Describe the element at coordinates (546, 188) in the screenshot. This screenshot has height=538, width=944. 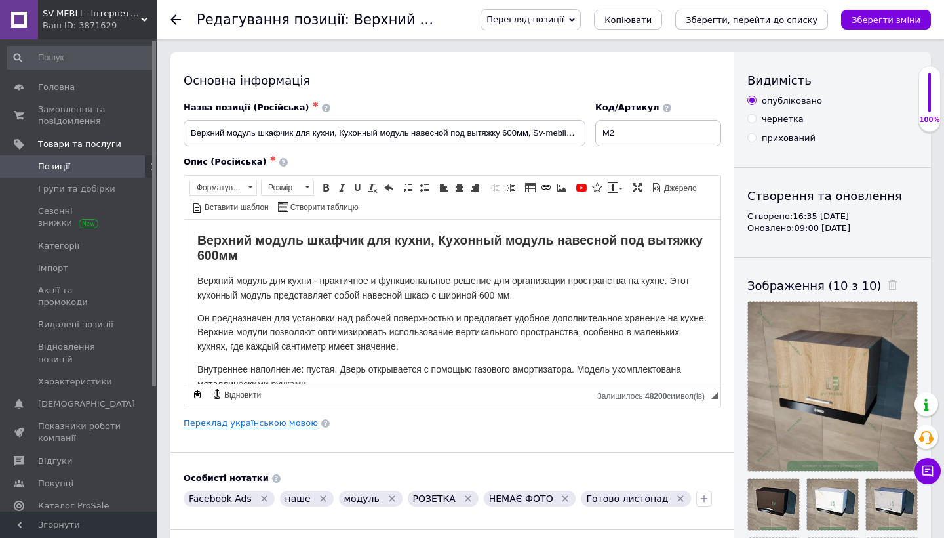
I see `a: Вставити/Редагувати посилання (⌘+L)` at that location.